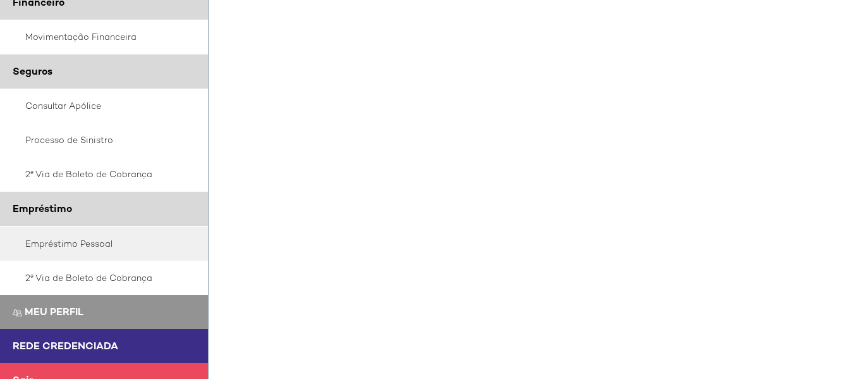 This screenshot has width=854, height=379. Describe the element at coordinates (32, 71) in the screenshot. I see `span: Seguros` at that location.